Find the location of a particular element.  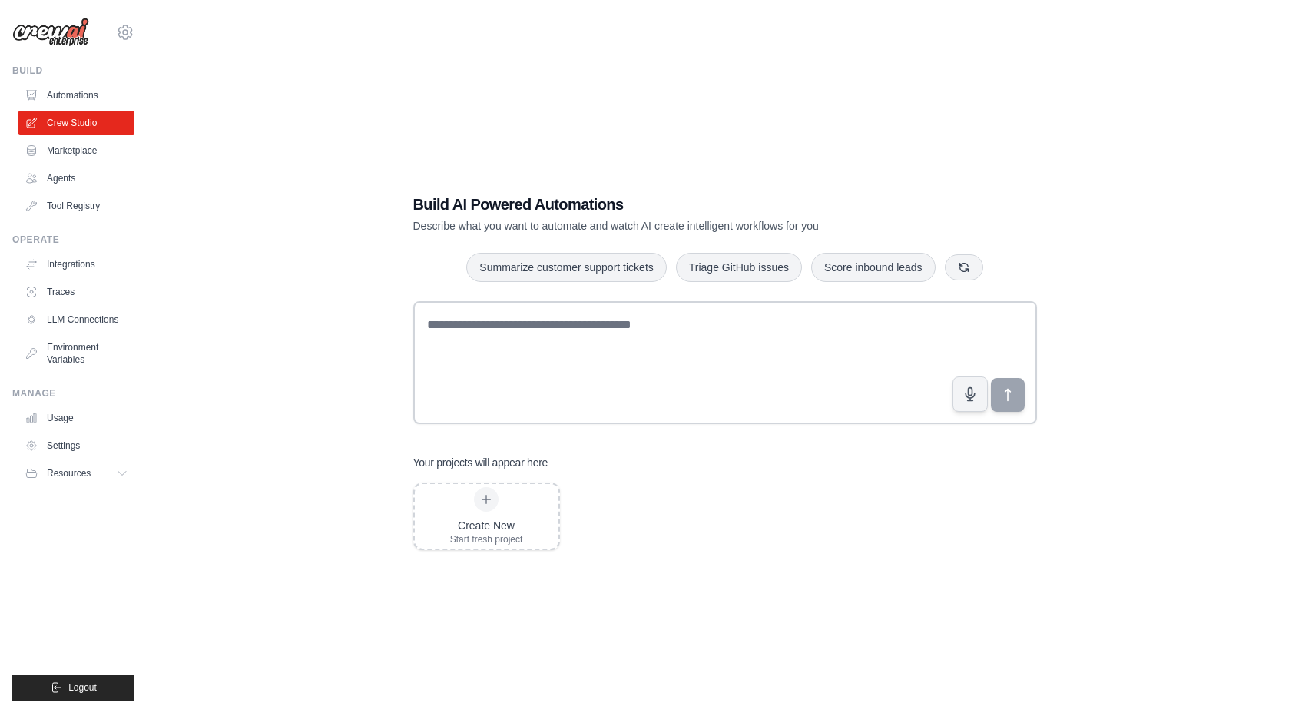

a: Crew Studio is located at coordinates (76, 123).